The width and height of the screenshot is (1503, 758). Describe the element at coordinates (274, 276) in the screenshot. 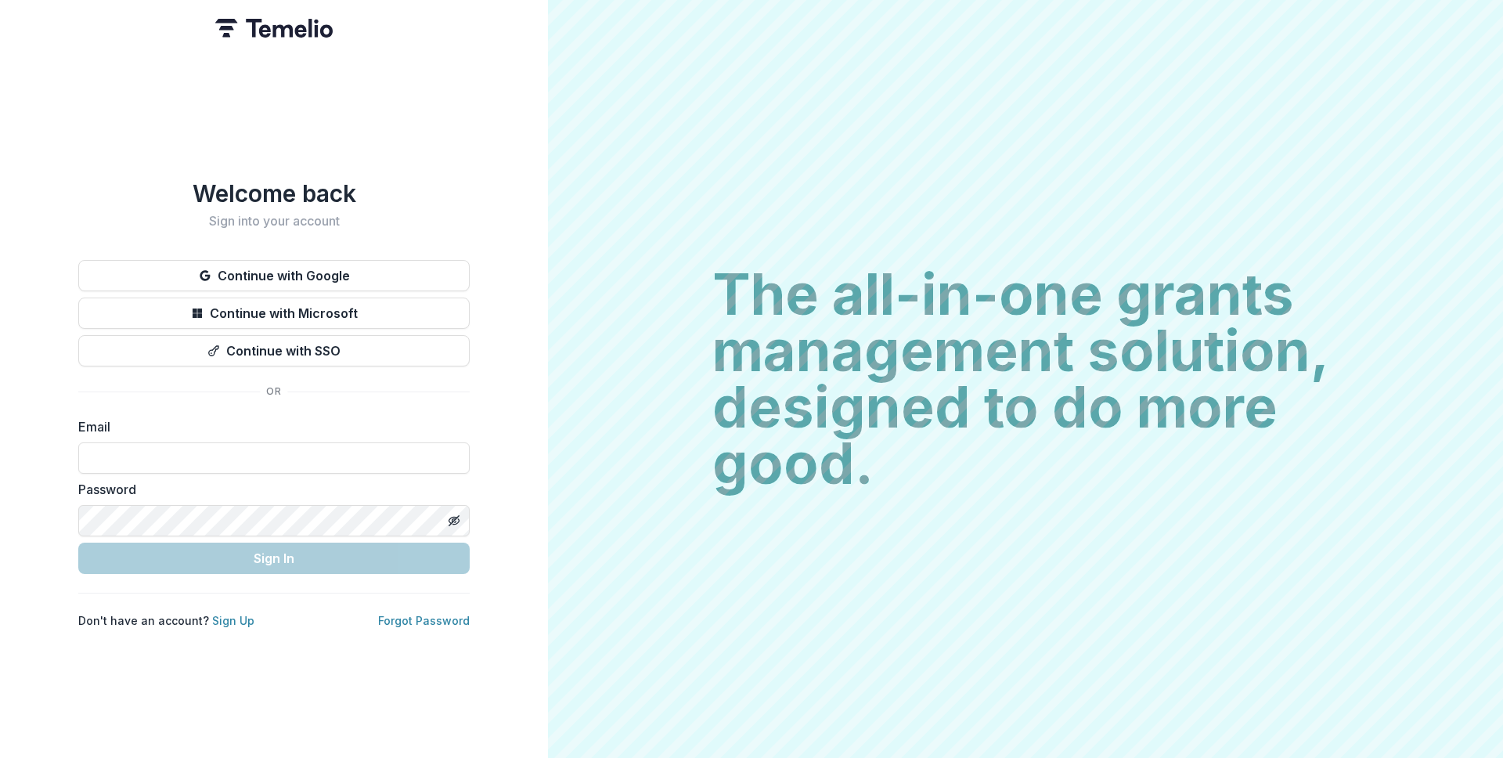

I see `button: Continue with Google` at that location.